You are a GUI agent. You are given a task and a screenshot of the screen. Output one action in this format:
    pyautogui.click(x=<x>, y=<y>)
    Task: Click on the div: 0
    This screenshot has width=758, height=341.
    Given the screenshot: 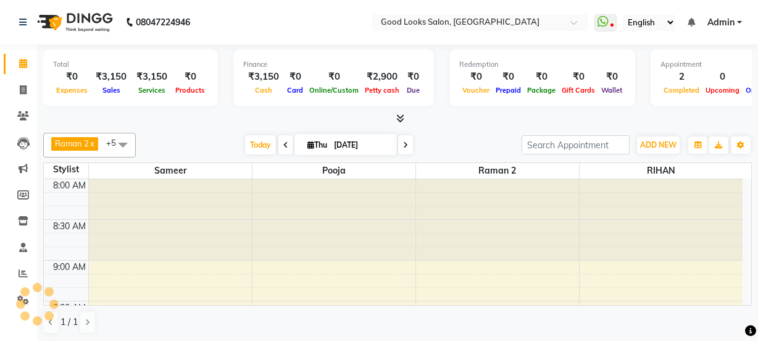 What is the action you would take?
    pyautogui.click(x=722, y=77)
    